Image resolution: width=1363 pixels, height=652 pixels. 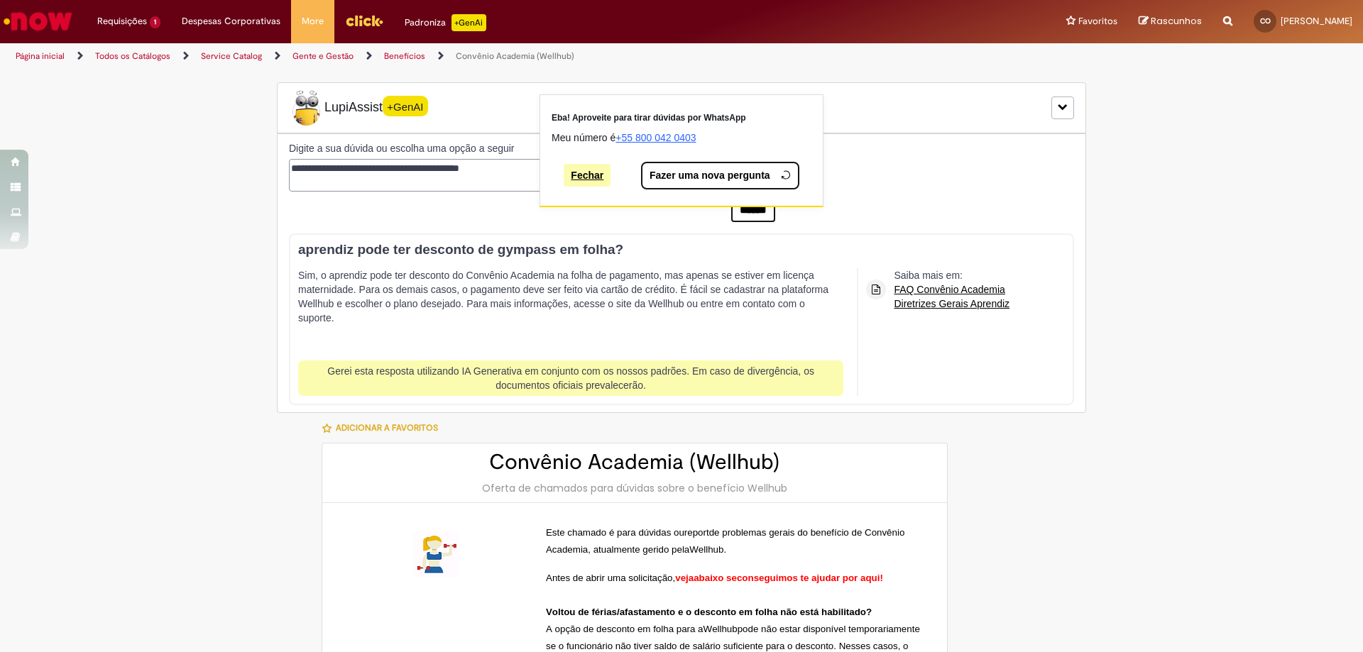 What do you see at coordinates (436, 554) in the screenshot?
I see `img: Convênio Academia (Wellhub)` at bounding box center [436, 554].